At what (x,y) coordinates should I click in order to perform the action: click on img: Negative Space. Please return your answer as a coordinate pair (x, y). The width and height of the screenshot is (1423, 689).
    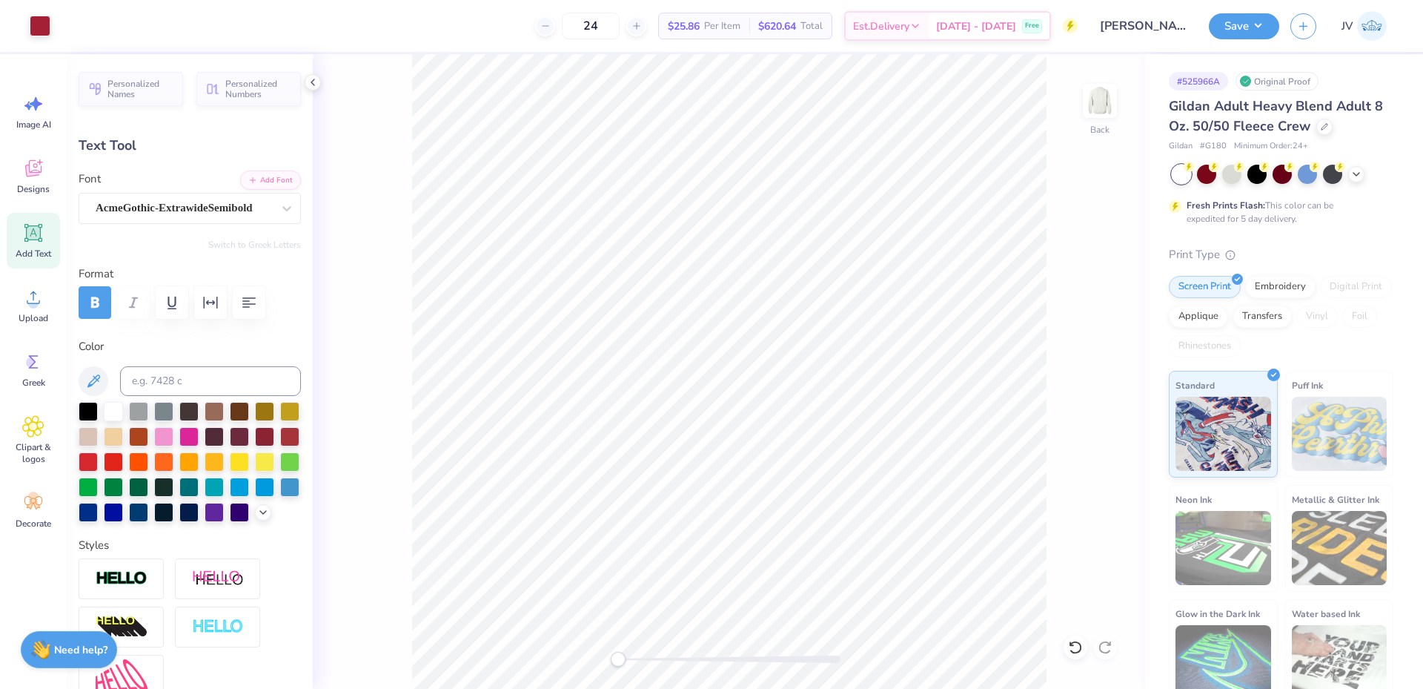
    Looking at the image, I should click on (218, 626).